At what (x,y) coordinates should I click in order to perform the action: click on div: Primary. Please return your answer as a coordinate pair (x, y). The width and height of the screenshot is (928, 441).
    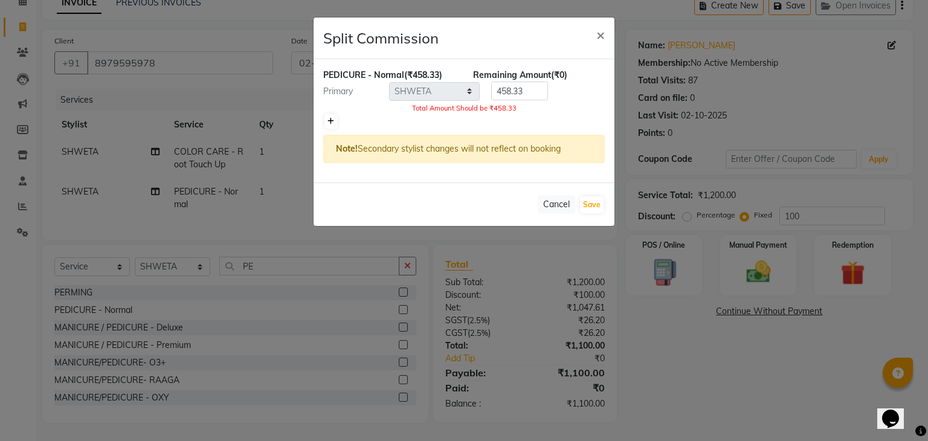
    Looking at the image, I should click on (352, 91).